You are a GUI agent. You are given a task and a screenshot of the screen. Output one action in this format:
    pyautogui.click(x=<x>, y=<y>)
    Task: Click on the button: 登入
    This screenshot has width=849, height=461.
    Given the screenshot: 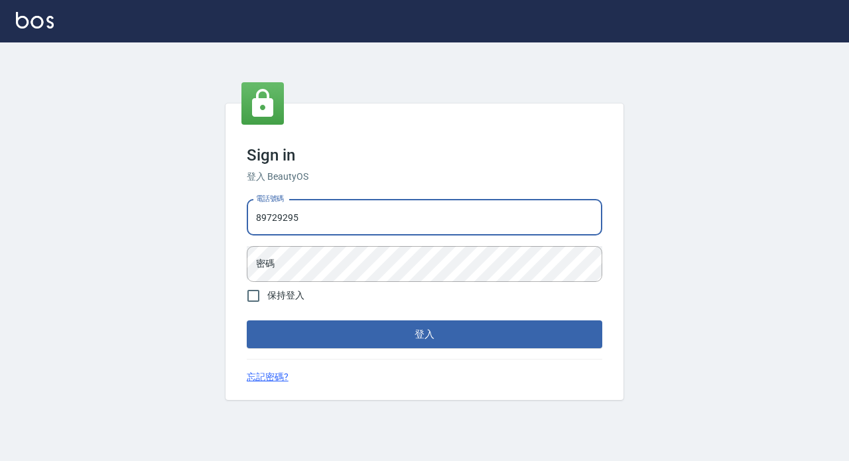 What is the action you would take?
    pyautogui.click(x=424, y=334)
    